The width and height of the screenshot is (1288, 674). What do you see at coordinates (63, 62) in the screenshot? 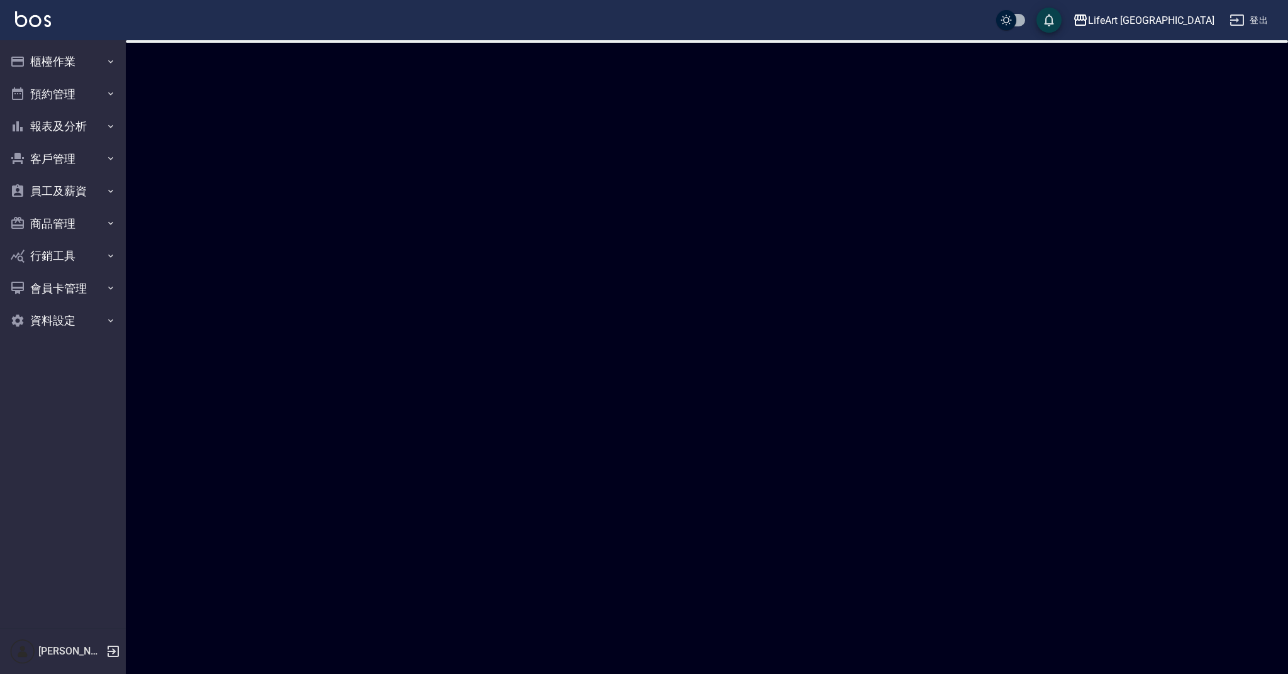
I see `button: 櫃檯作業` at bounding box center [63, 62].